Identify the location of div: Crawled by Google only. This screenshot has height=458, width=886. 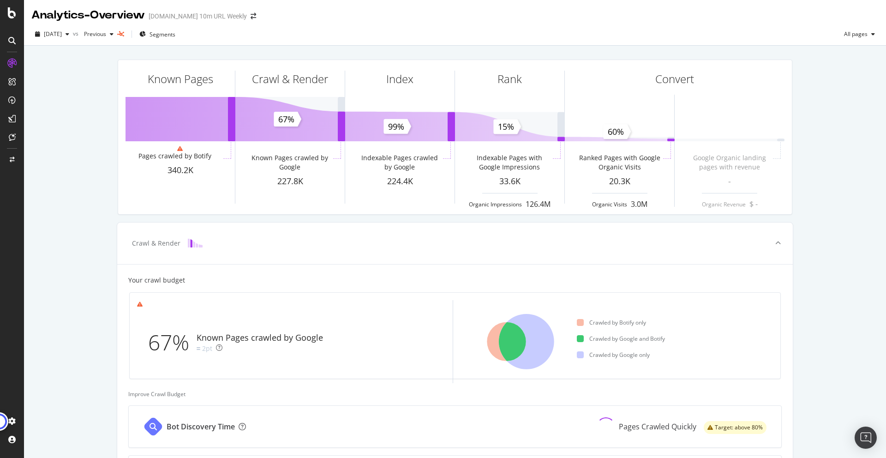
(613, 354).